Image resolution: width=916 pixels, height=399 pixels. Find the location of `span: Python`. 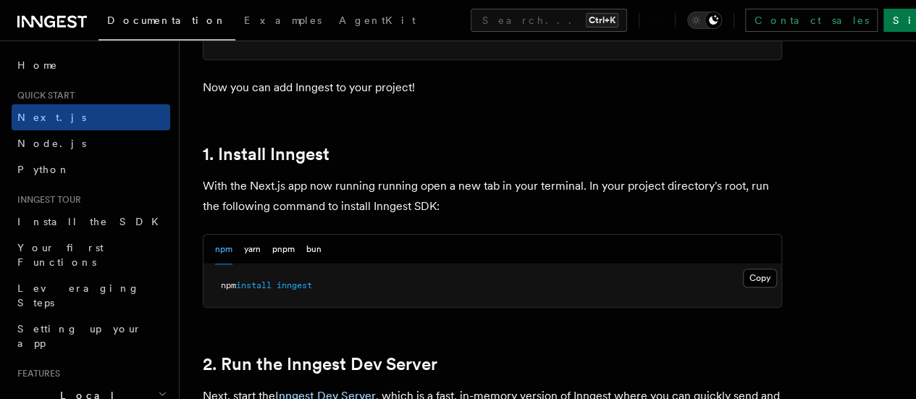

span: Python is located at coordinates (43, 169).